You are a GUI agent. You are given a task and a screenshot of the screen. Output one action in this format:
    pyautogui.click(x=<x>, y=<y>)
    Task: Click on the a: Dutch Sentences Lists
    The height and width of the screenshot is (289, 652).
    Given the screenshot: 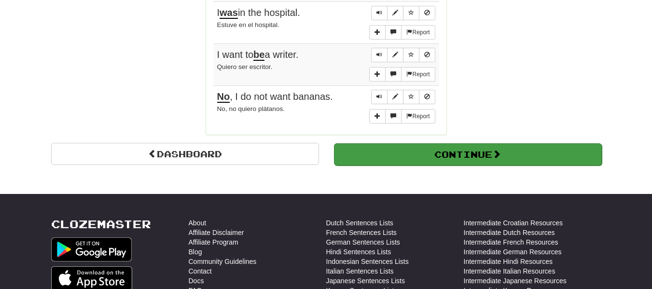 What is the action you would take?
    pyautogui.click(x=359, y=223)
    